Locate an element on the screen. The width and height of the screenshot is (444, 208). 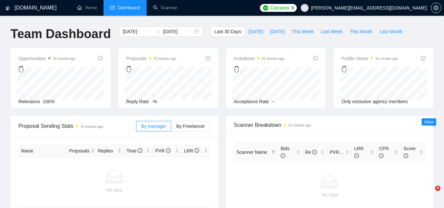
span: Score is located at coordinates (410, 152).